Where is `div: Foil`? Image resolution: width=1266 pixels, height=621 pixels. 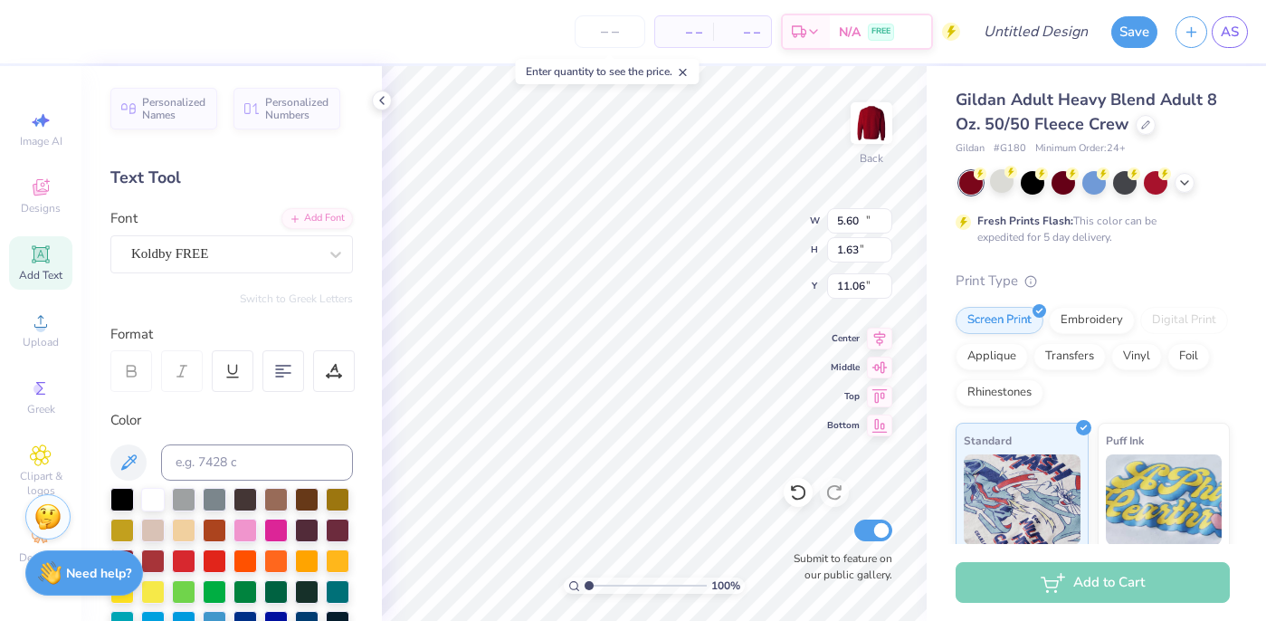
div: Foil is located at coordinates (1188, 356).